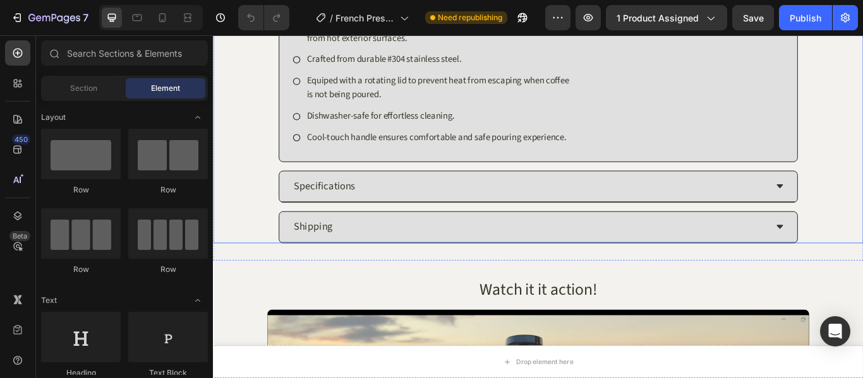 Image resolution: width=863 pixels, height=378 pixels. I want to click on p: Cool-touch handle ensures comfortable and safe pouring experience., so click(265, 119).